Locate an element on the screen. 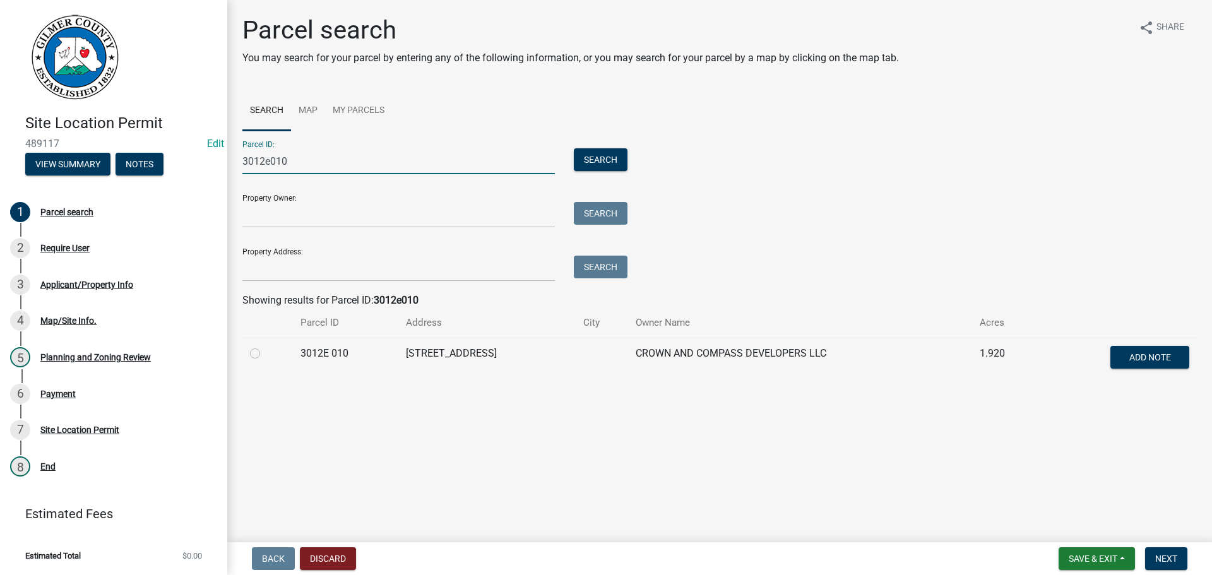  button: Discard is located at coordinates (328, 559).